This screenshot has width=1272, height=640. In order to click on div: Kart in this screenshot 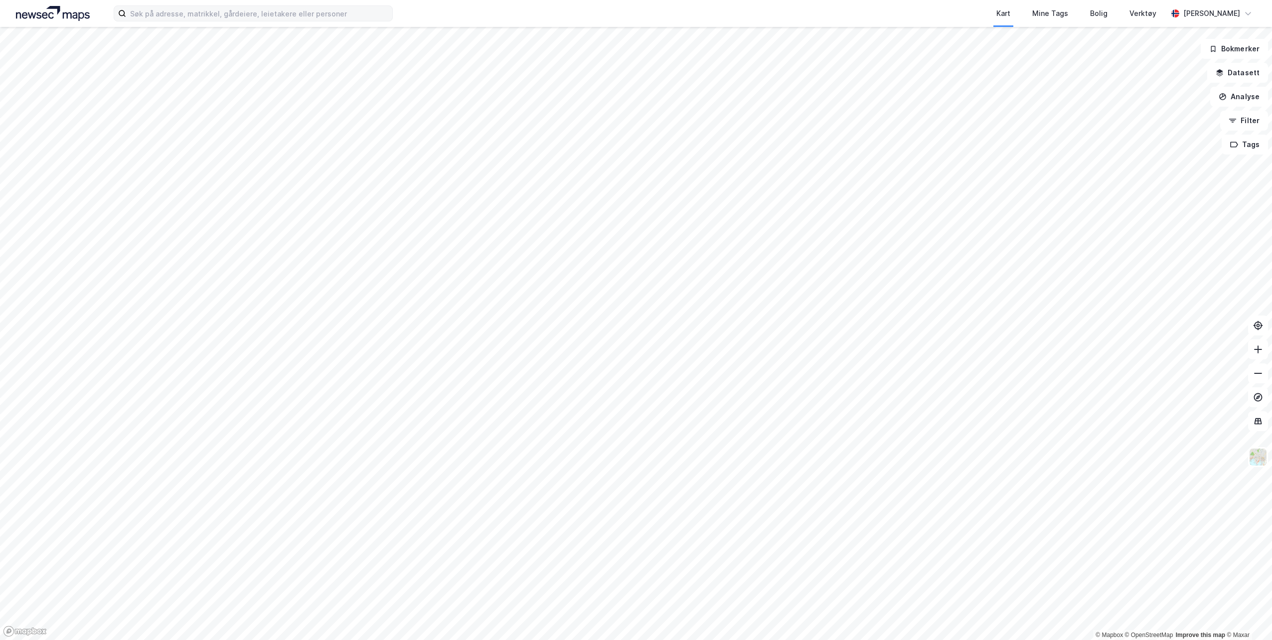, I will do `click(1004, 13)`.